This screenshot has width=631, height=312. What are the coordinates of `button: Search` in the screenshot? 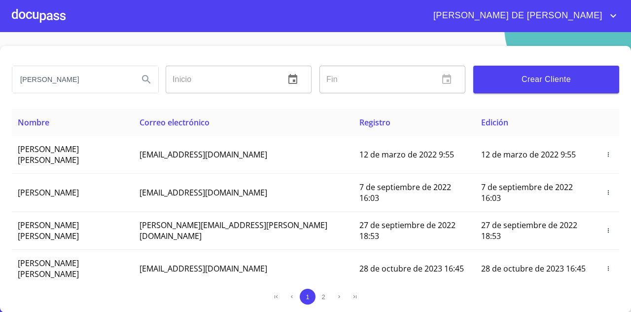 It's located at (146, 79).